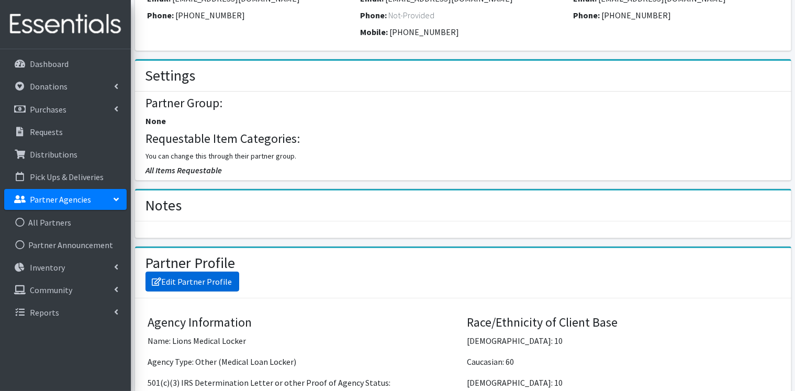 The height and width of the screenshot is (391, 795). Describe the element at coordinates (65, 24) in the screenshot. I see `img: HumanEssentials` at that location.